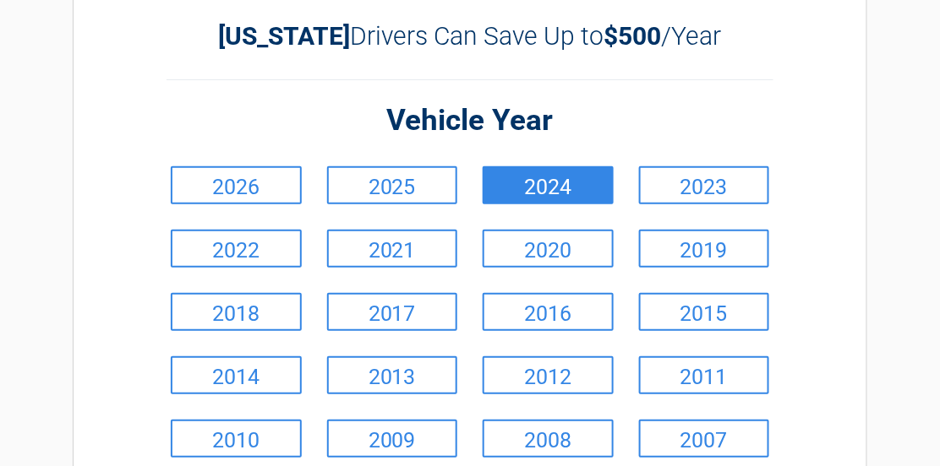 The height and width of the screenshot is (466, 940). I want to click on a: 2020, so click(548, 248).